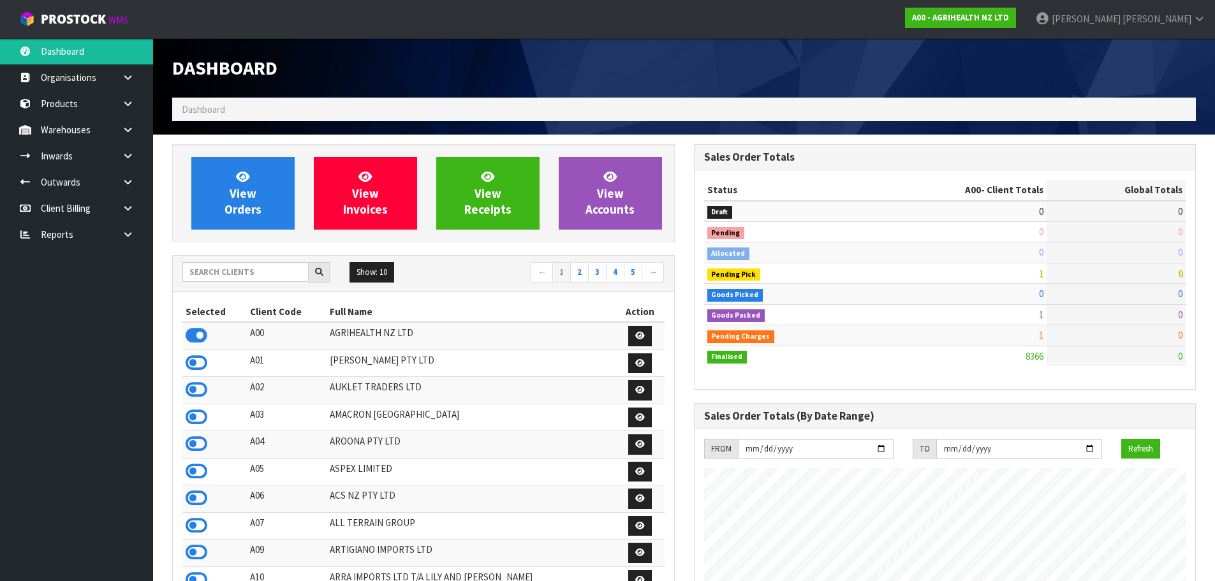 The height and width of the screenshot is (581, 1215). Describe the element at coordinates (945, 416) in the screenshot. I see `h3: Sales Order Totals (By Date Range)` at that location.